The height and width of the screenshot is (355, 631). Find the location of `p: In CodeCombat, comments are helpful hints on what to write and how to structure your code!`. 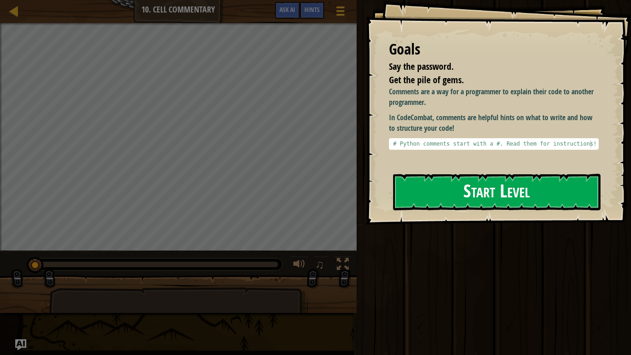

p: In CodeCombat, comments are helpful hints on what to write and how to structure your code! is located at coordinates (494, 123).